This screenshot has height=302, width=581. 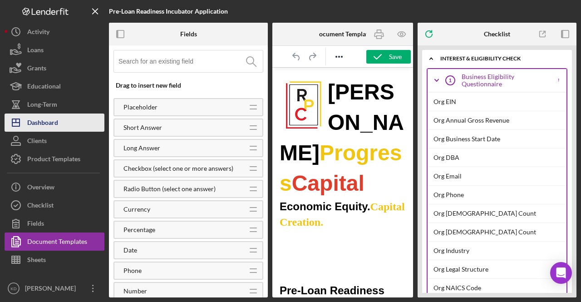 I want to click on a: Dashboard, so click(x=54, y=122).